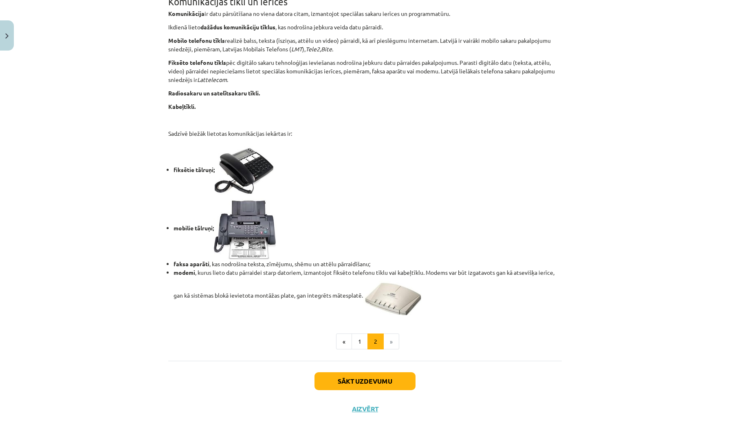  I want to click on p: pēc digitālo sakaru tehnoloģijas ieviešanas nodrošina jebkuru datu pārraides pakalpojumus. Parast..., so click(365, 71).